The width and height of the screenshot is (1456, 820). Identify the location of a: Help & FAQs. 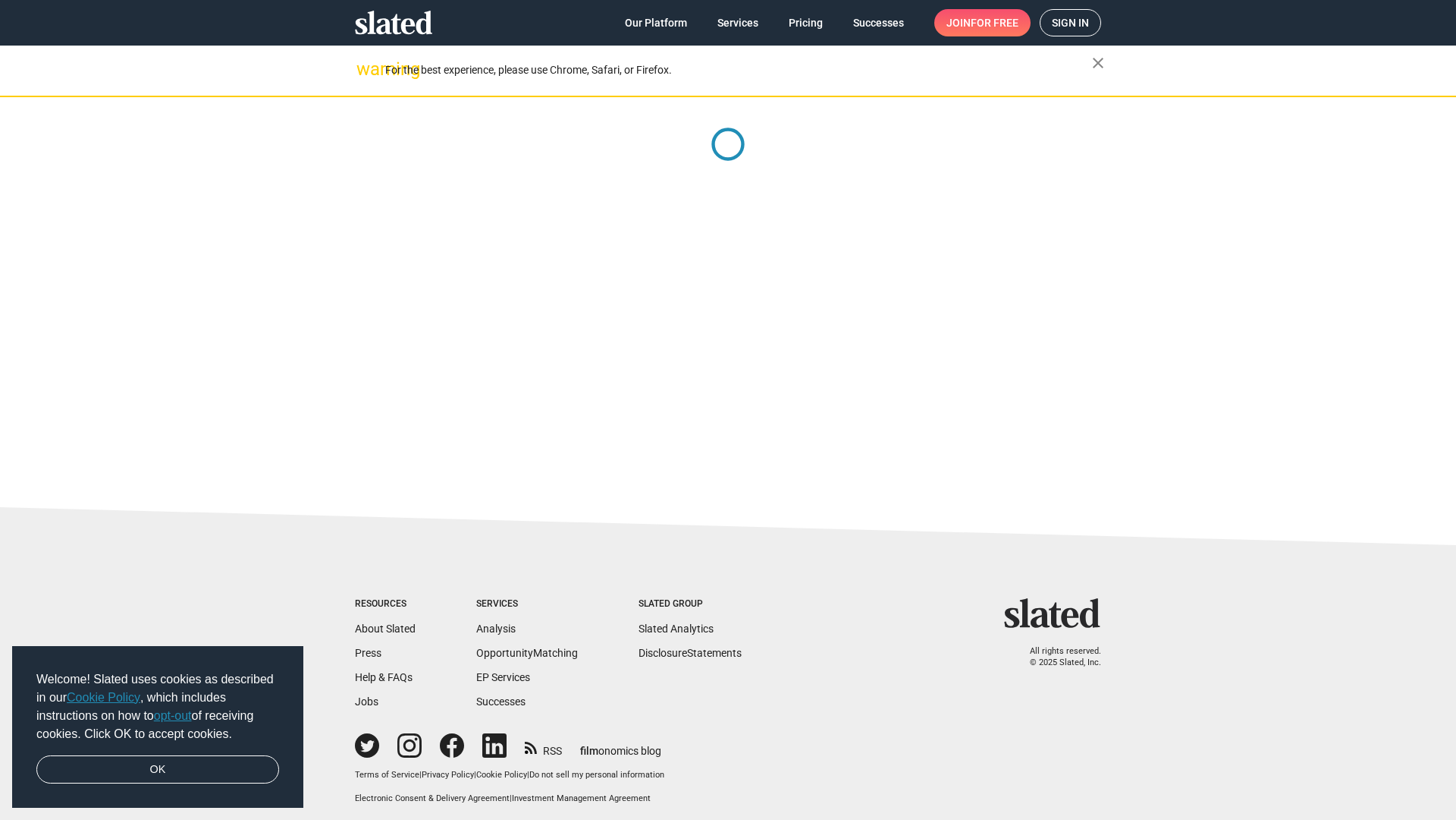
(383, 677).